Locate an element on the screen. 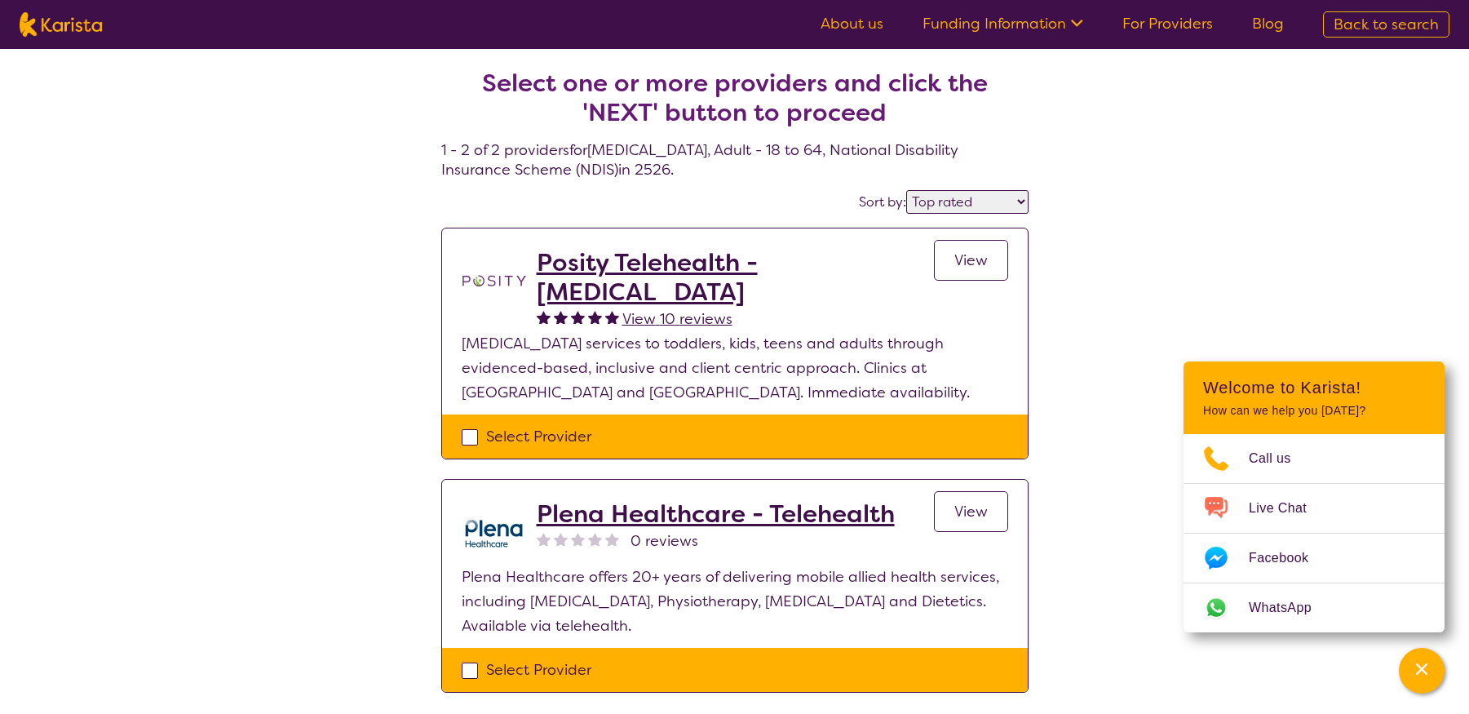 This screenshot has height=714, width=1469. img: Karista logo is located at coordinates (60, 24).